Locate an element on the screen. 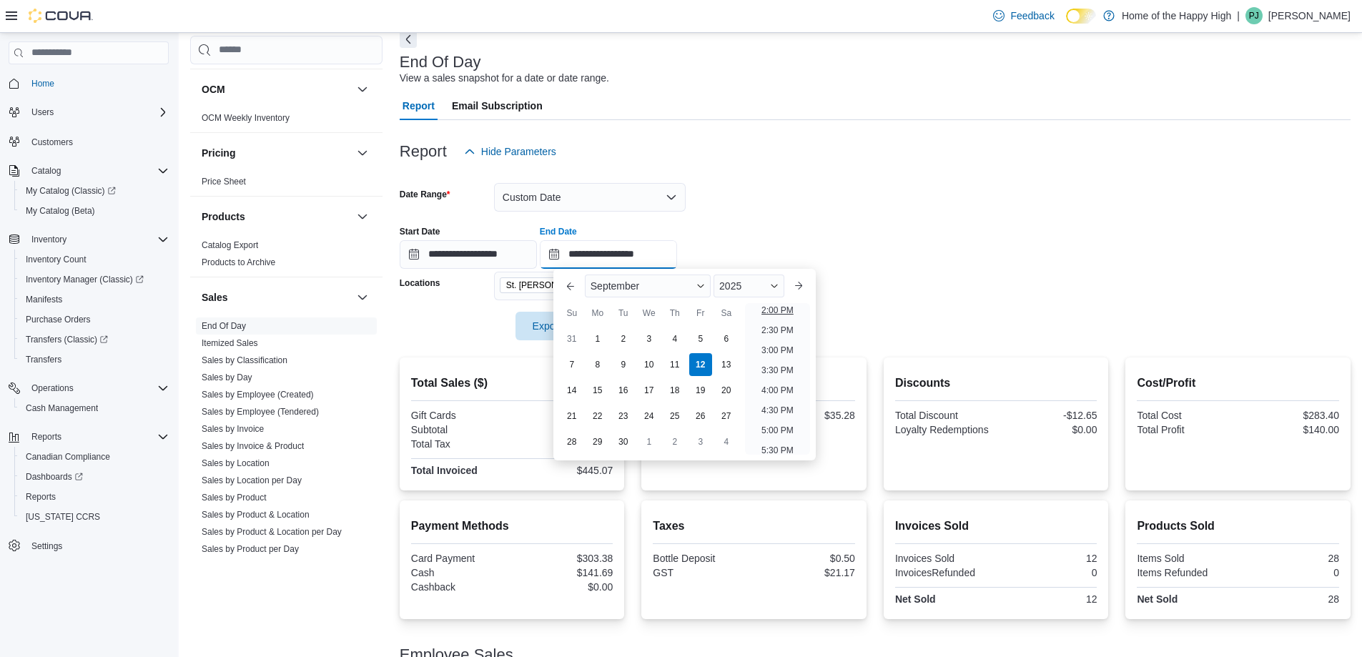 The width and height of the screenshot is (1362, 657). div: day-12 is located at coordinates (700, 365).